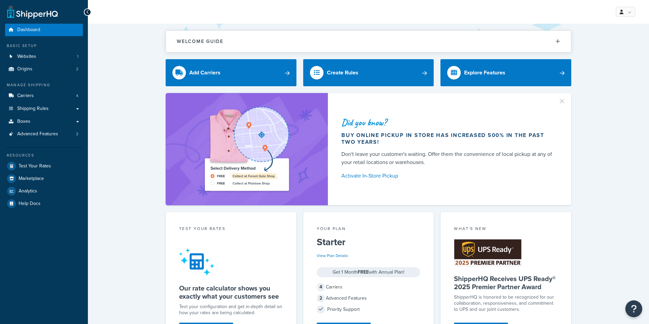 The height and width of the screenshot is (324, 649). I want to click on div: Advanced Features, so click(368, 298).